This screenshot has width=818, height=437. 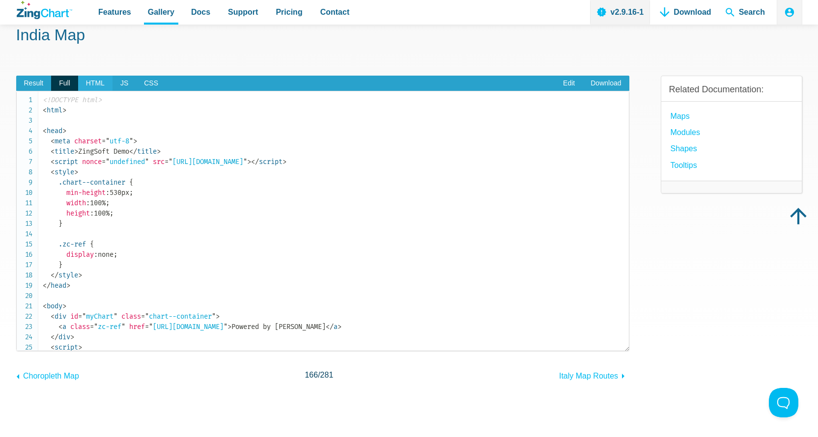 I want to click on span: 281, so click(x=327, y=375).